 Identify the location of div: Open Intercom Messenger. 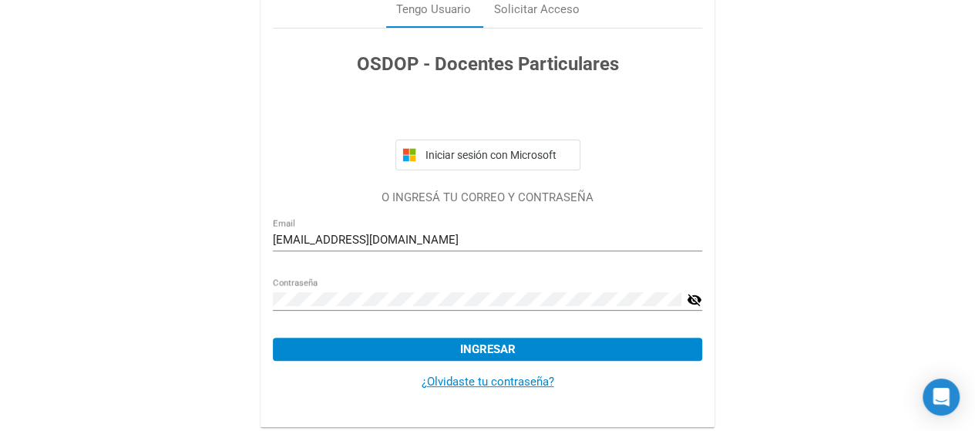
(941, 397).